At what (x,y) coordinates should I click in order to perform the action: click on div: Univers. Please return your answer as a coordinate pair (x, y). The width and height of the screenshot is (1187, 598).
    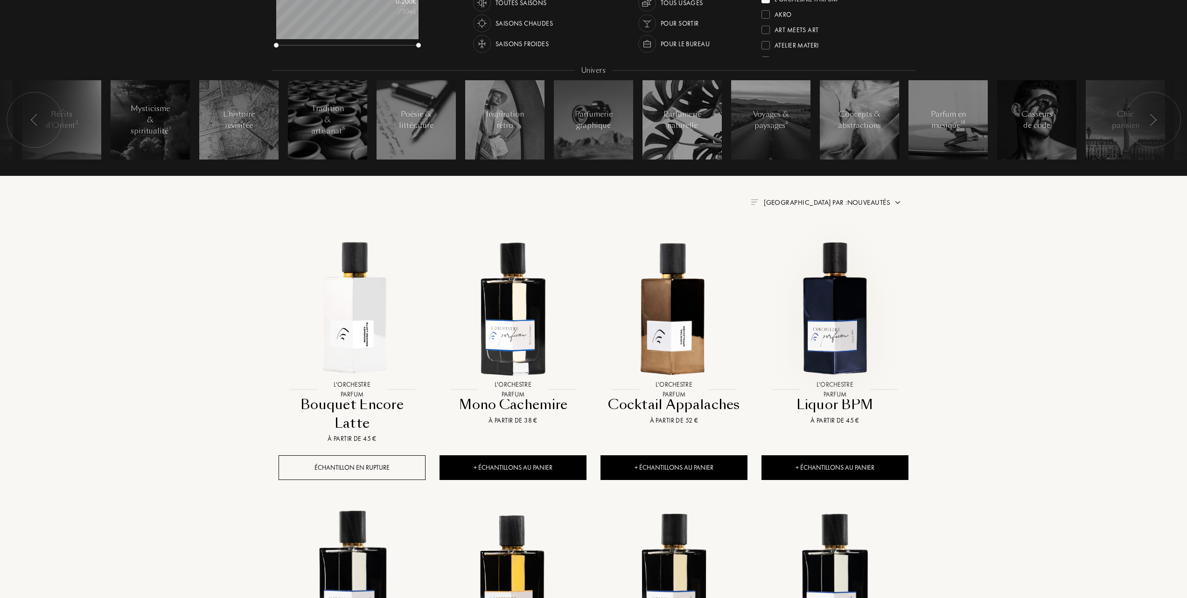
    Looking at the image, I should click on (594, 70).